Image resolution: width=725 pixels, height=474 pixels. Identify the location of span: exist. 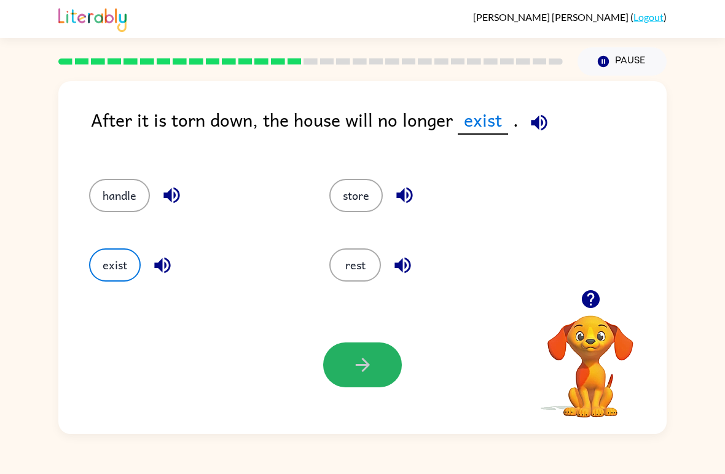
(483, 120).